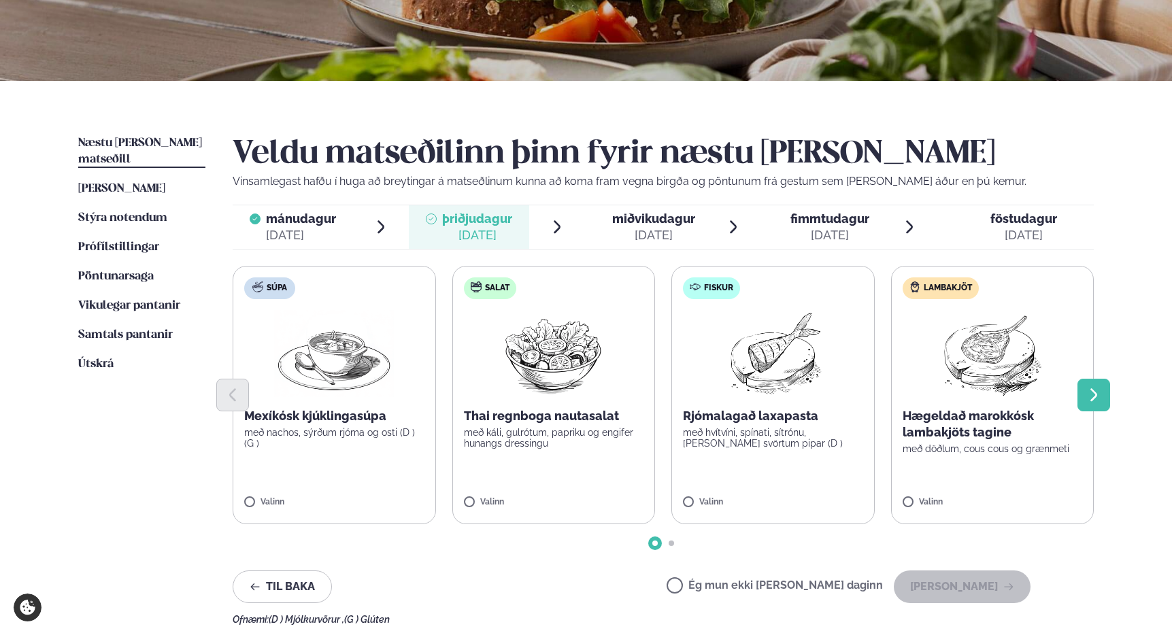 The height and width of the screenshot is (635, 1172). What do you see at coordinates (118, 247) in the screenshot?
I see `span: Prófílstillingar` at bounding box center [118, 247].